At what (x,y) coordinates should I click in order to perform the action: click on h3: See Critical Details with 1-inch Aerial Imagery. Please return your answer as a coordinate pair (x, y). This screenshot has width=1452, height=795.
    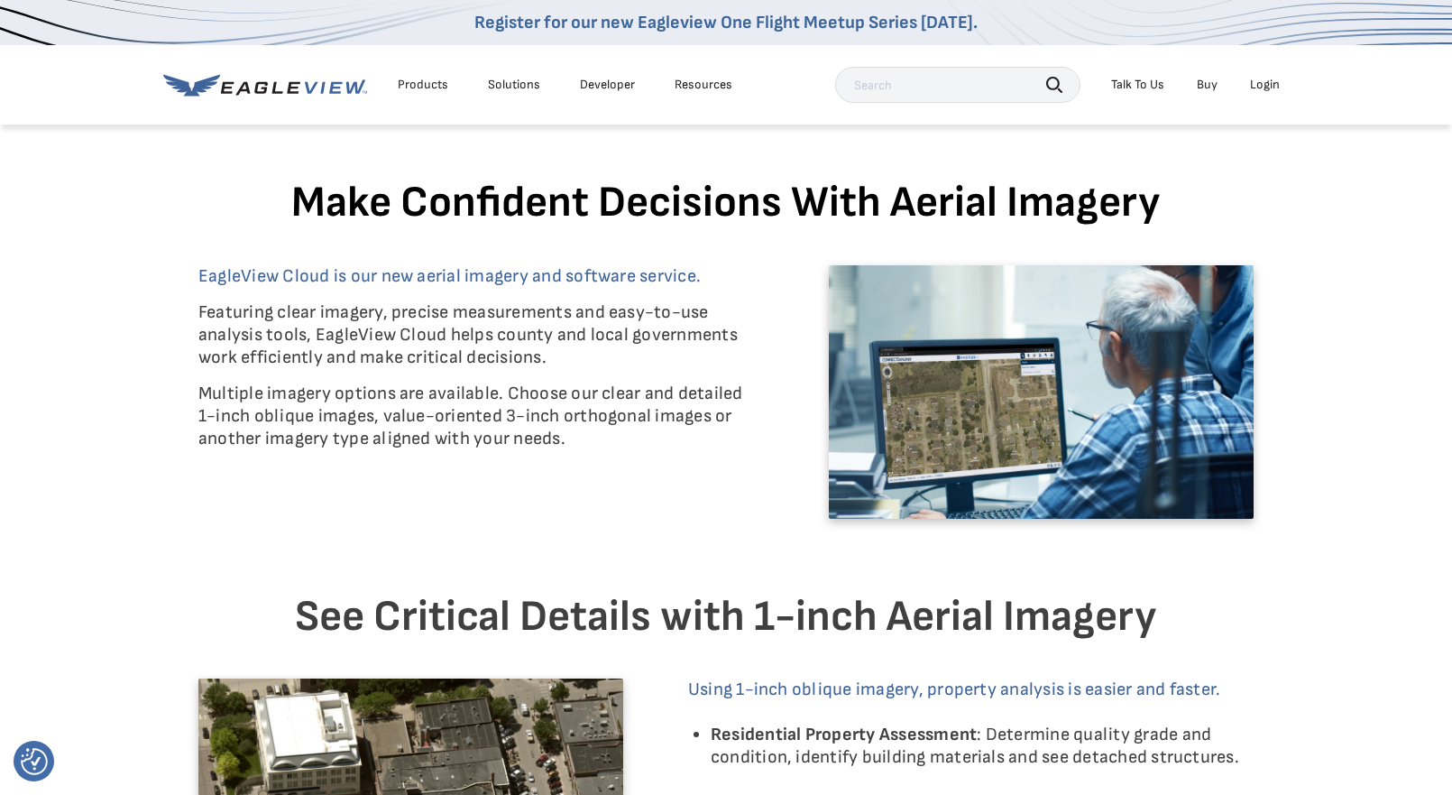
    Looking at the image, I should click on (726, 617).